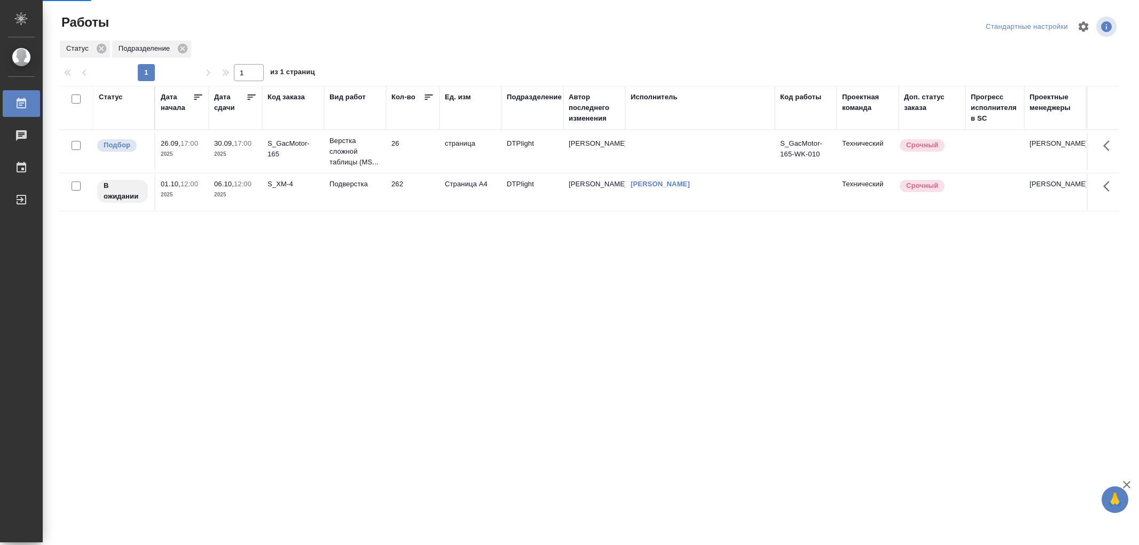  Describe the element at coordinates (471, 152) in the screenshot. I see `td: страница` at that location.